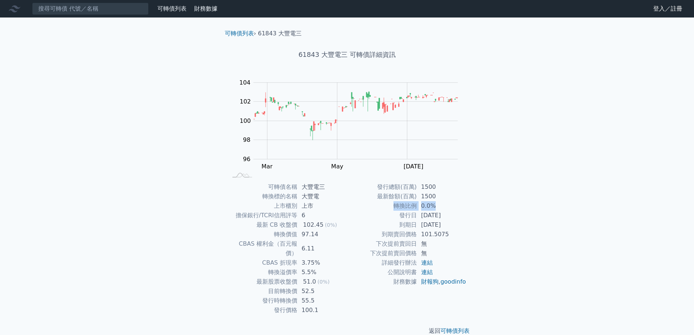 This screenshot has height=335, width=694. What do you see at coordinates (322, 291) in the screenshot?
I see `td: 52.5` at bounding box center [322, 291].